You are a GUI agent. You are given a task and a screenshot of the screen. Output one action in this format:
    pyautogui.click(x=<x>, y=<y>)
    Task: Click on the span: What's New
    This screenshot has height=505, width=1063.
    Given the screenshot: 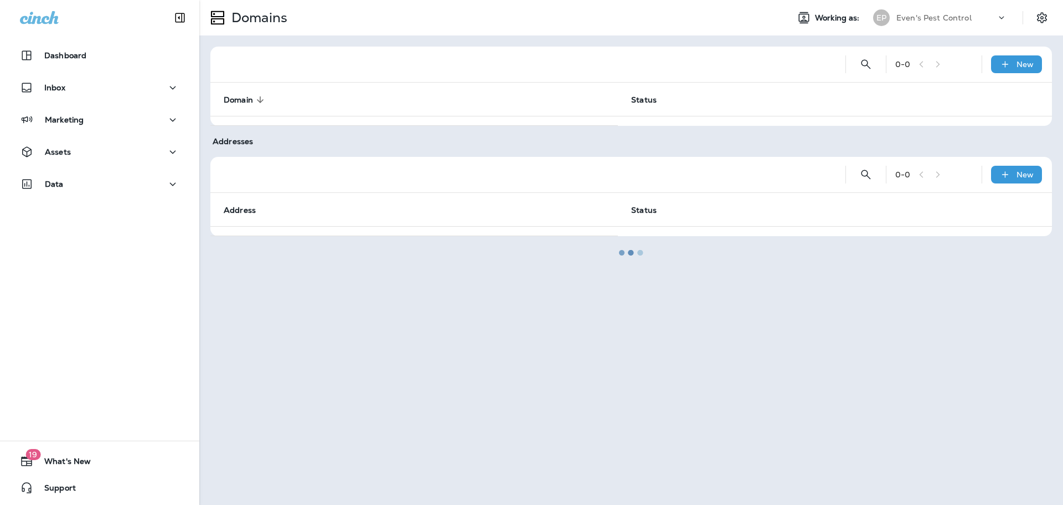 What is the action you would take?
    pyautogui.click(x=62, y=463)
    